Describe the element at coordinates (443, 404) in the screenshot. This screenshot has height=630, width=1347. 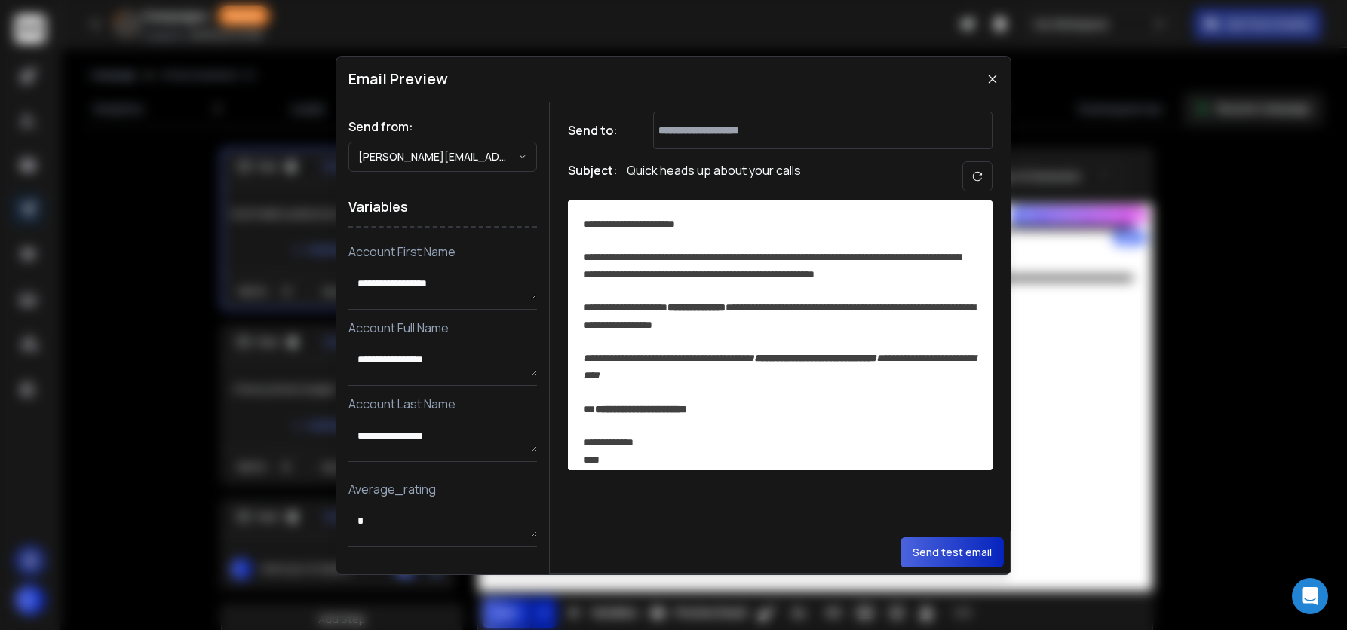
I see `p: Account Last Name` at that location.